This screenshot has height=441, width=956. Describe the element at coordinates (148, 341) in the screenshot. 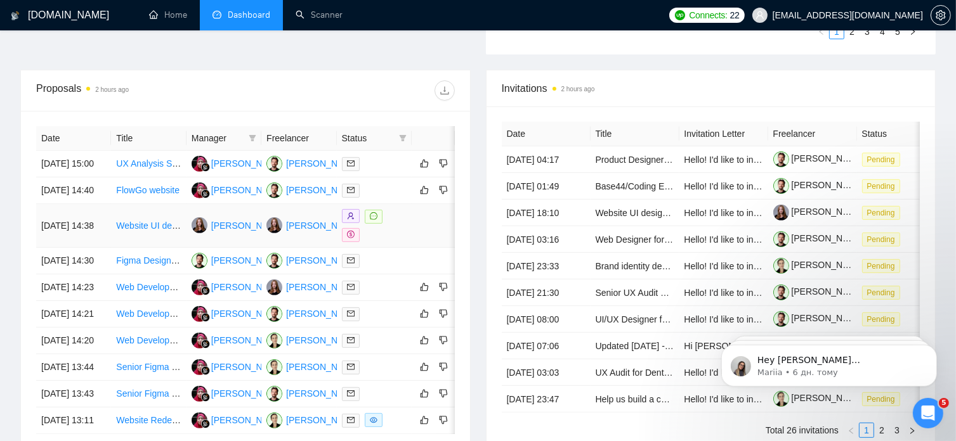

I see `td: Web Development and Design Specialist Needed` at that location.